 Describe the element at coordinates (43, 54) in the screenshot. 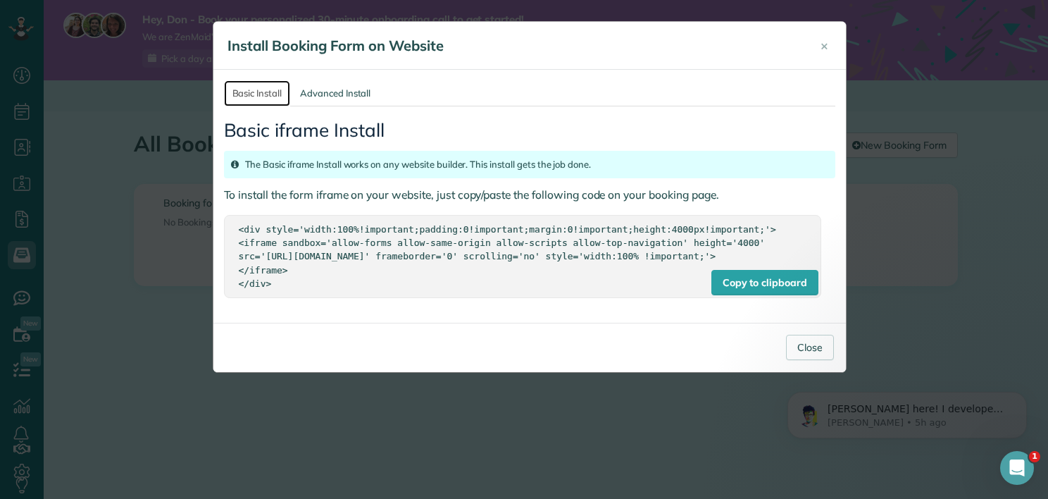

I see `img: Profile image for Alexandre` at that location.